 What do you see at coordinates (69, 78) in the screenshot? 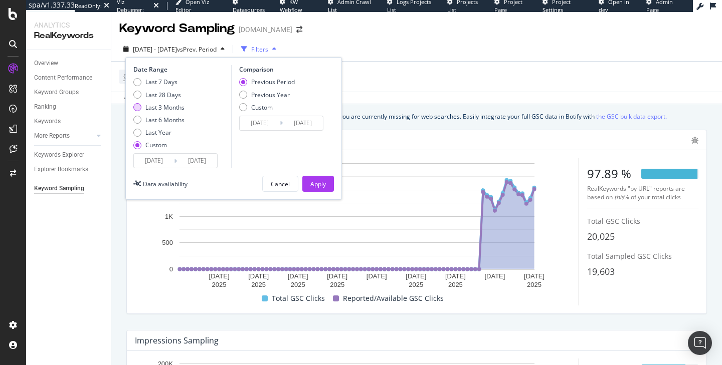
I see `a: Content Performance` at bounding box center [69, 78].